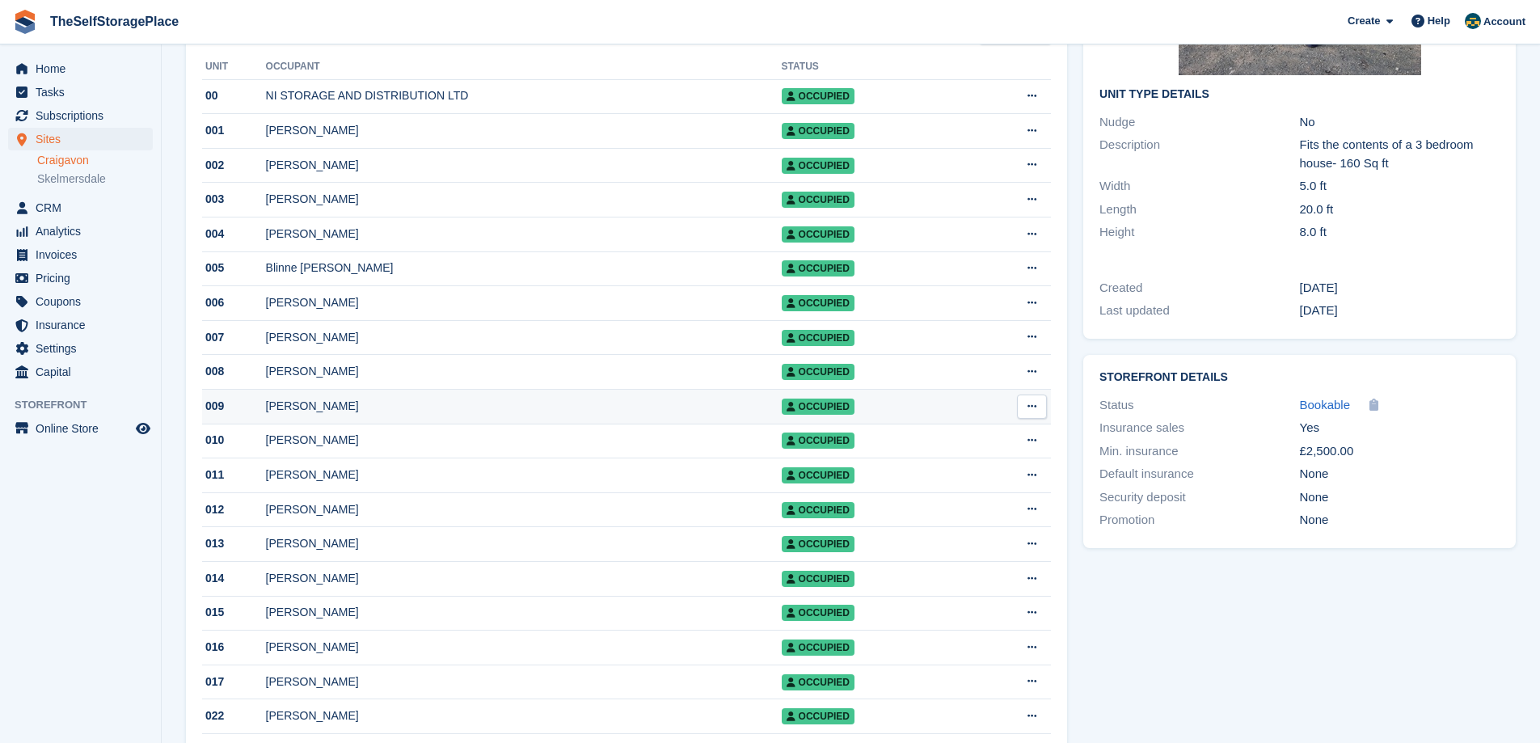  What do you see at coordinates (84, 348) in the screenshot?
I see `span: Settings` at bounding box center [84, 348].